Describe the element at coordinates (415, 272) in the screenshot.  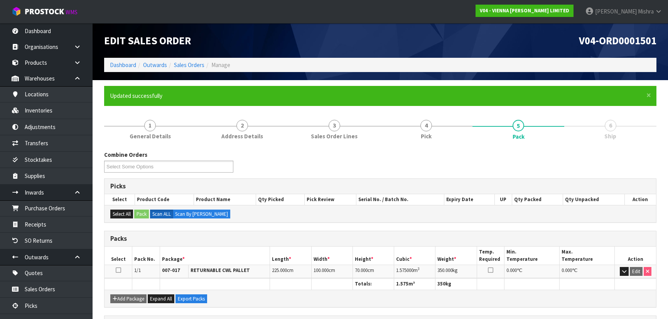
I see `td: m` at that location.